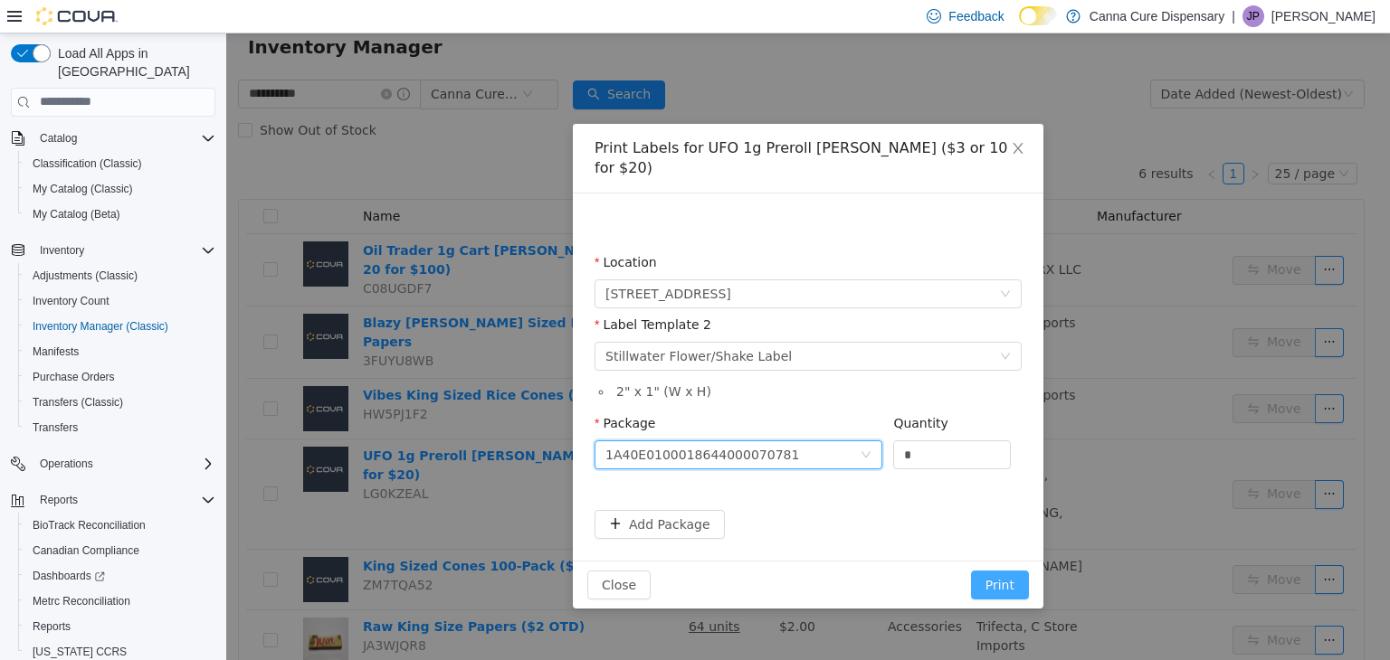 The width and height of the screenshot is (1390, 660). Describe the element at coordinates (1253, 16) in the screenshot. I see `div: James Pasmore` at that location.